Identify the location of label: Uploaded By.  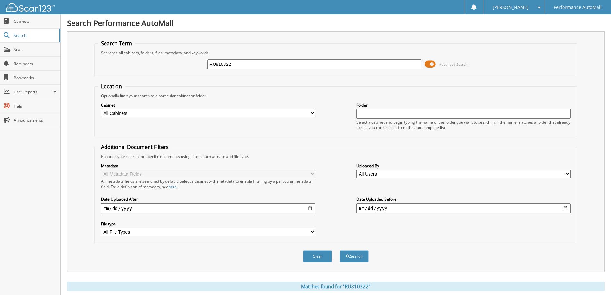
(463, 165).